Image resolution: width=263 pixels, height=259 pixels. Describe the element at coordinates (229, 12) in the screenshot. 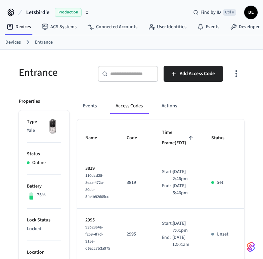

I see `span: Ctrl K` at that location.